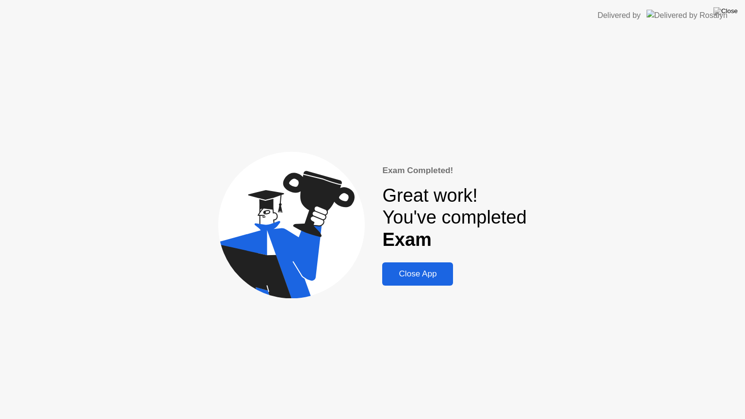 The height and width of the screenshot is (419, 745). Describe the element at coordinates (619, 16) in the screenshot. I see `div: Delivered by` at that location.